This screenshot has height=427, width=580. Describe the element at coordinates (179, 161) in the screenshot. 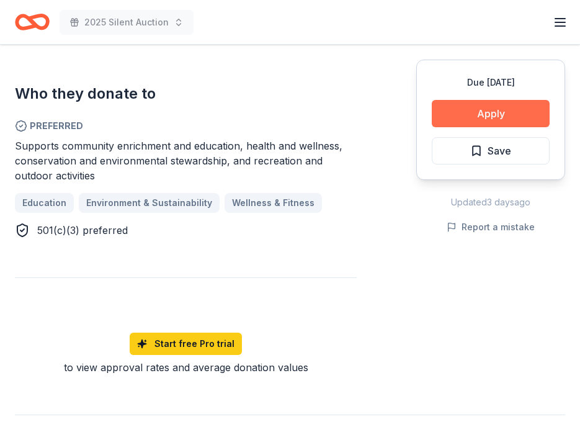

I see `span: Supports community enrichment and education, health and wellness, conservation and environmental ...` at that location.